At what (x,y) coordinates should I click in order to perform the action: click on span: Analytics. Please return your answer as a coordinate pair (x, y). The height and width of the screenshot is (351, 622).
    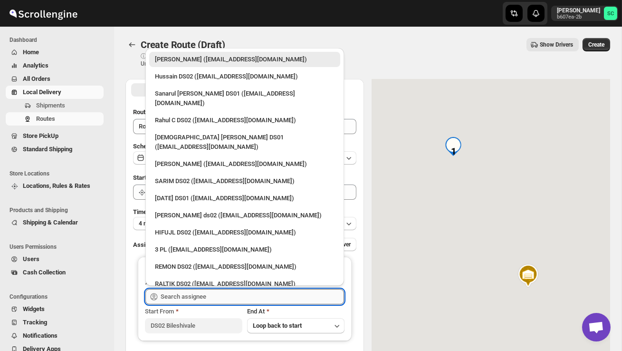
    Looking at the image, I should click on (36, 65).